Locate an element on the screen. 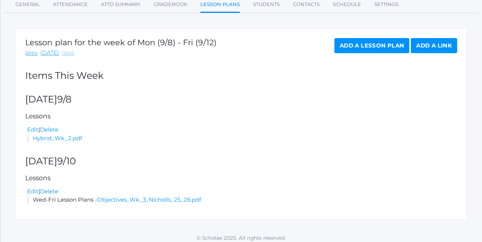 Image resolution: width=482 pixels, height=242 pixels. a: Add a Link is located at coordinates (434, 46).